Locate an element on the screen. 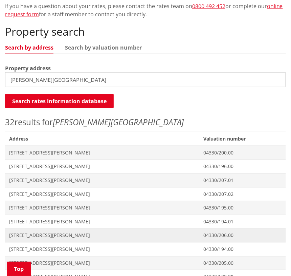 Image resolution: width=291 pixels, height=276 pixels. a: Search by valuation number is located at coordinates (103, 47).